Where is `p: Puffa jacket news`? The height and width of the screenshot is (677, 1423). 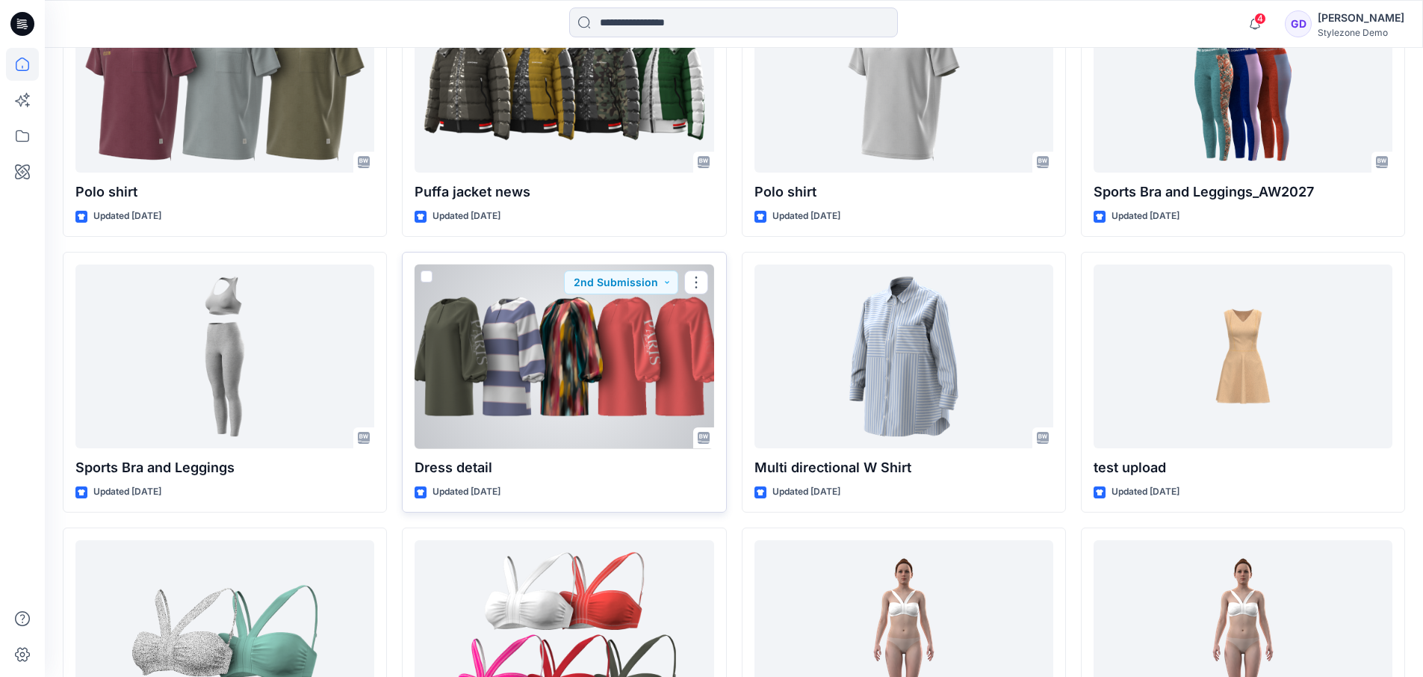
p: Puffa jacket news is located at coordinates (564, 192).